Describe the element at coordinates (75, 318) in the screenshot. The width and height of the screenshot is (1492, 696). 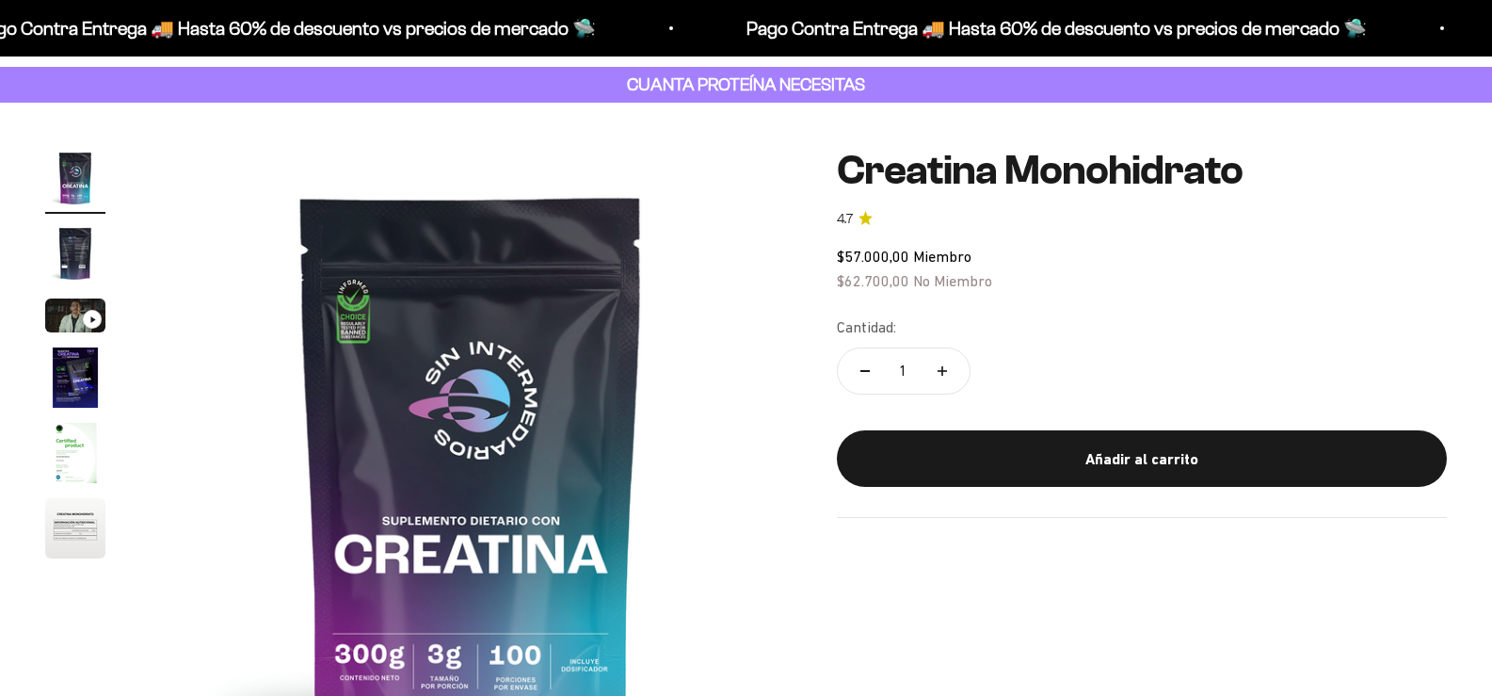
I see `button: Ir al artículo 3` at that location.